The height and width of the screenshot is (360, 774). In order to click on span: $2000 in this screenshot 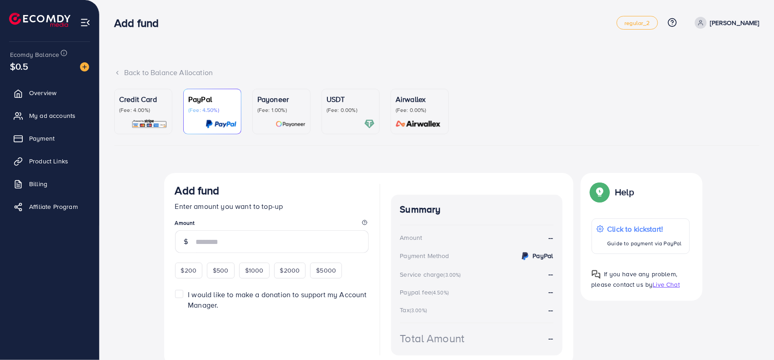, I will do `click(290, 270)`.